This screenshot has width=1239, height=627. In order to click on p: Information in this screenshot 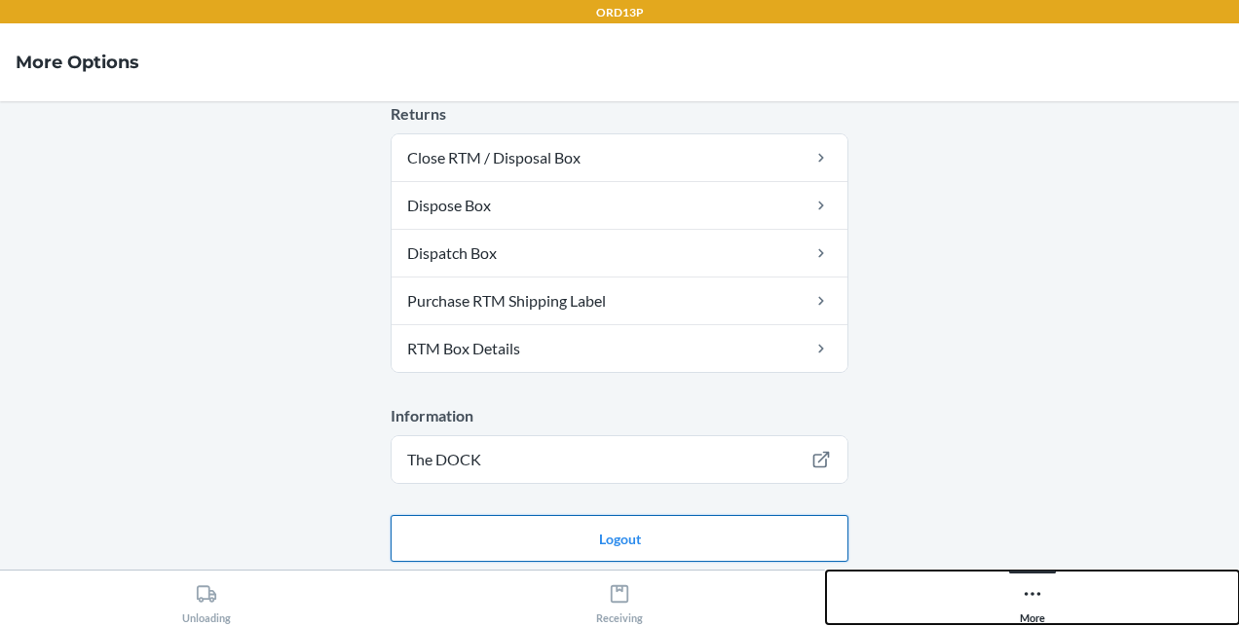, I will do `click(619, 416)`.